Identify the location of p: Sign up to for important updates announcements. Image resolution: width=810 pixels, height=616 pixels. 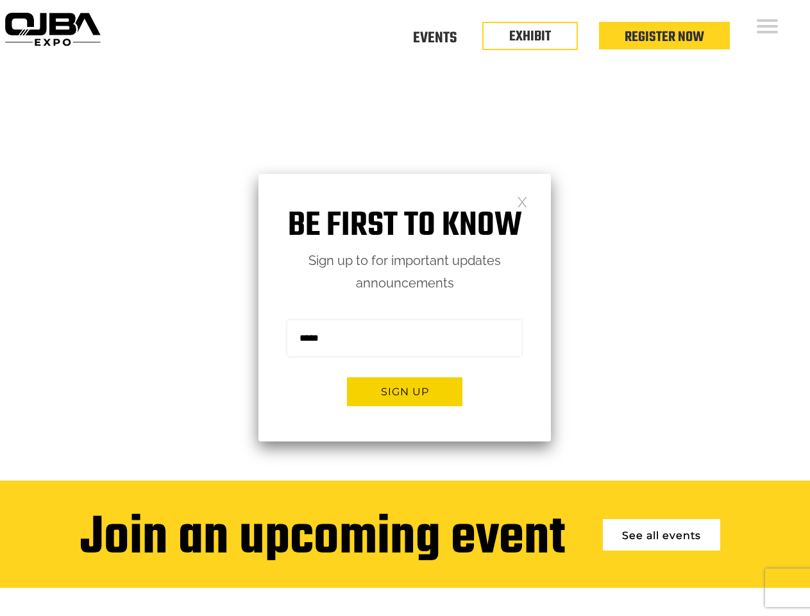
(405, 272).